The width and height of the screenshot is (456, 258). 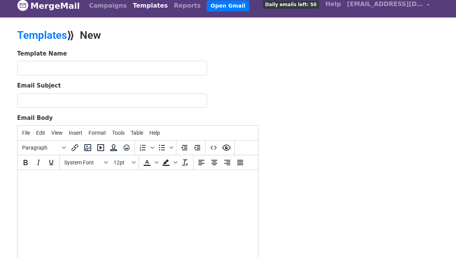 What do you see at coordinates (114, 147) in the screenshot?
I see `button: Insert template` at bounding box center [114, 147].